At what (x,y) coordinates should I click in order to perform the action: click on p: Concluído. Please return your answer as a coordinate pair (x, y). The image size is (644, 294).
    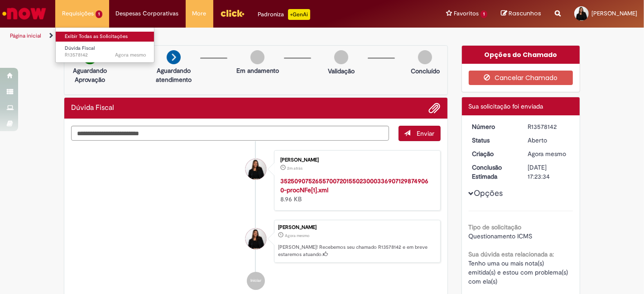
    Looking at the image, I should click on (425, 71).